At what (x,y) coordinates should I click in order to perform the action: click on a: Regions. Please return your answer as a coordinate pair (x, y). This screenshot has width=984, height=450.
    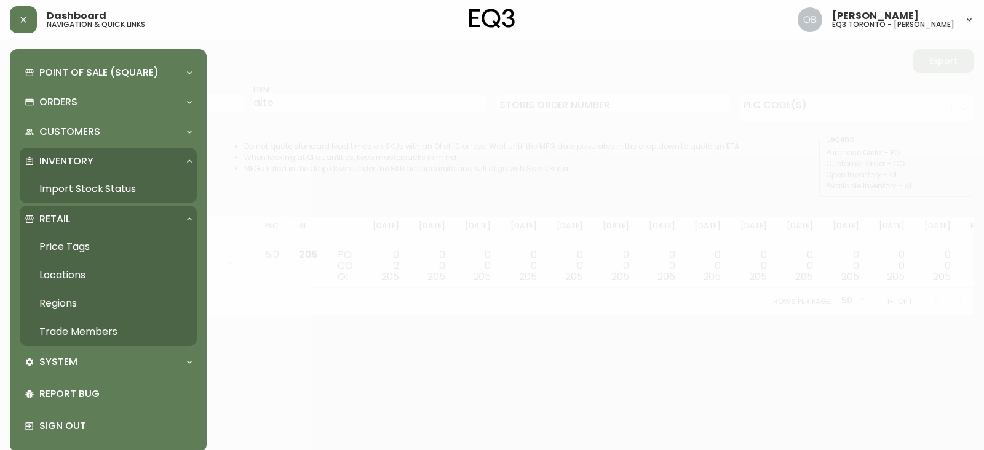
    Looking at the image, I should click on (108, 303).